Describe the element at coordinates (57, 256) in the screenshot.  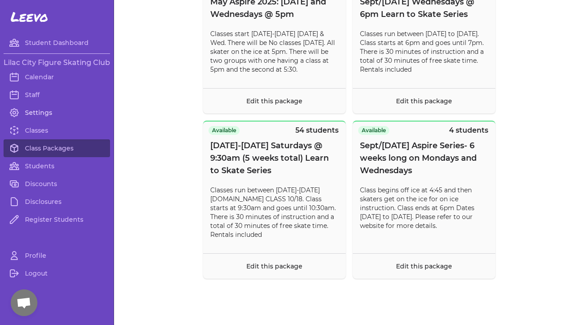
I see `a: Profile` at that location.